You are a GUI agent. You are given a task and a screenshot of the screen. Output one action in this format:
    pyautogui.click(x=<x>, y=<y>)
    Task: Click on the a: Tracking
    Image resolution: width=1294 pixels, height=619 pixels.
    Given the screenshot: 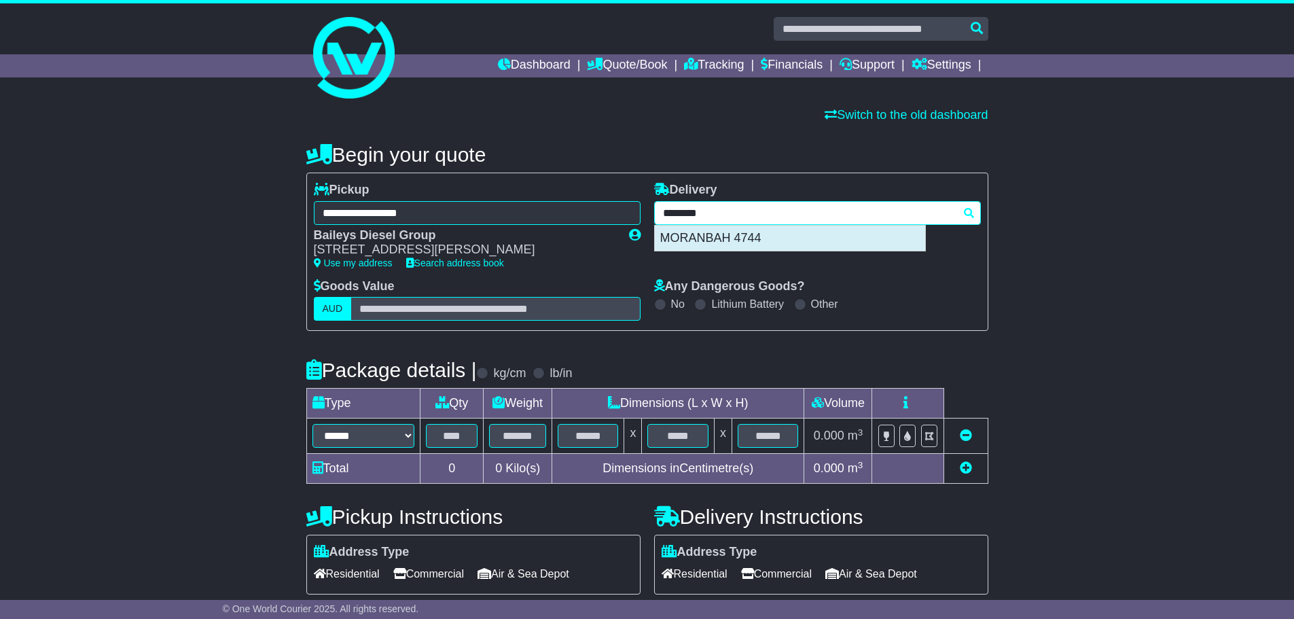 What is the action you would take?
    pyautogui.click(x=714, y=66)
    